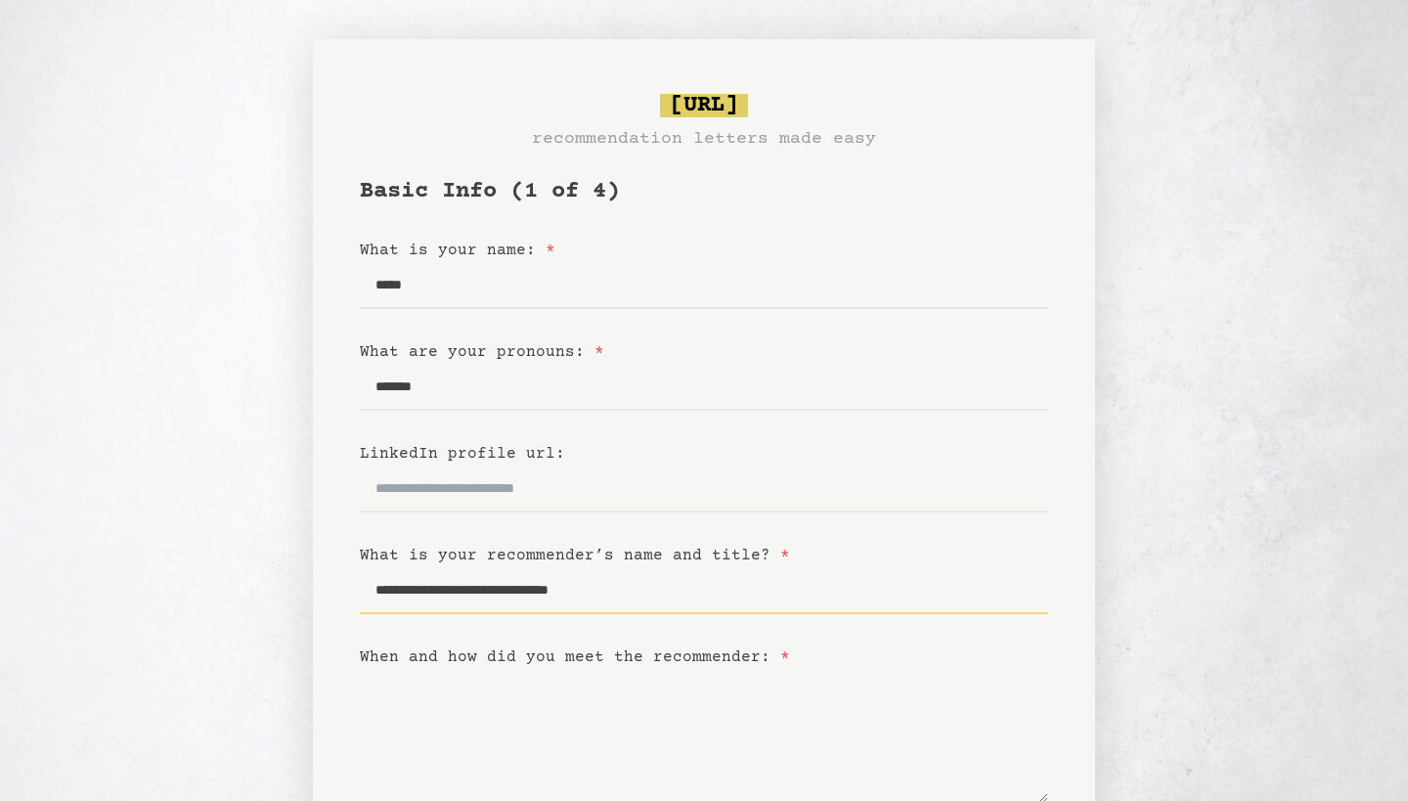 The height and width of the screenshot is (801, 1408). I want to click on label: What are your pronouns:, so click(482, 352).